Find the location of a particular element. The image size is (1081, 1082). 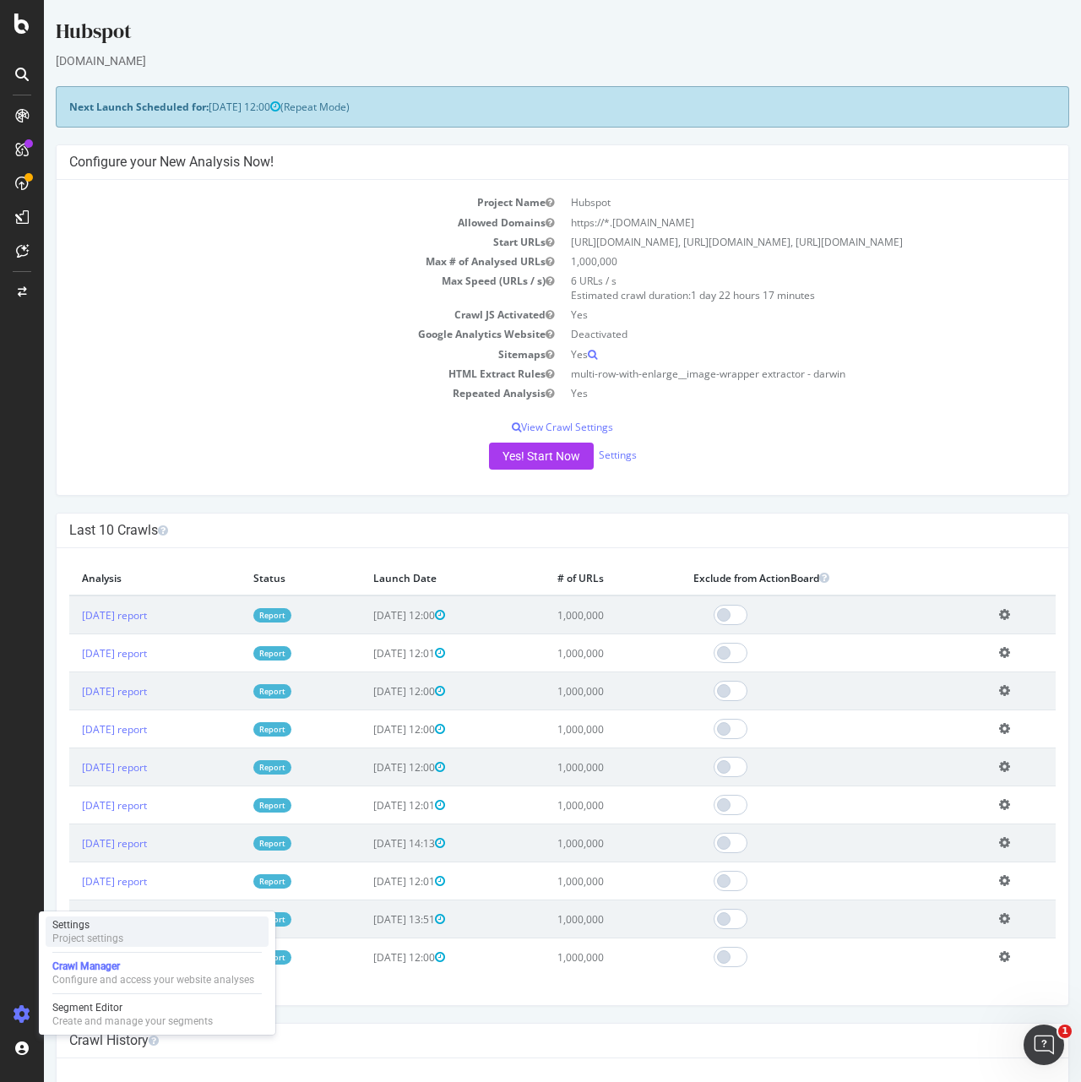

span: 1 day 22 hours 17 minutes is located at coordinates (708, 295).